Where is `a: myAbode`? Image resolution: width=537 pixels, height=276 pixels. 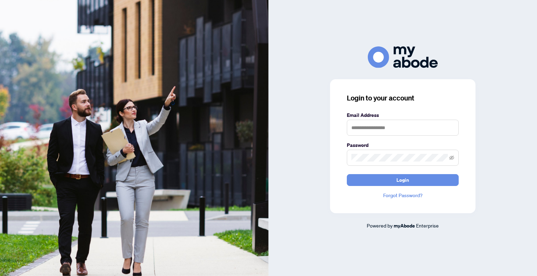 a: myAbode is located at coordinates (404, 226).